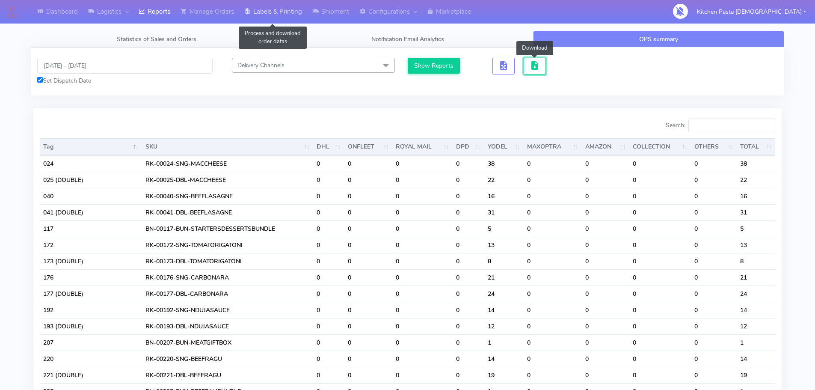 The image size is (815, 390). Describe the element at coordinates (504, 228) in the screenshot. I see `td: 5` at that location.